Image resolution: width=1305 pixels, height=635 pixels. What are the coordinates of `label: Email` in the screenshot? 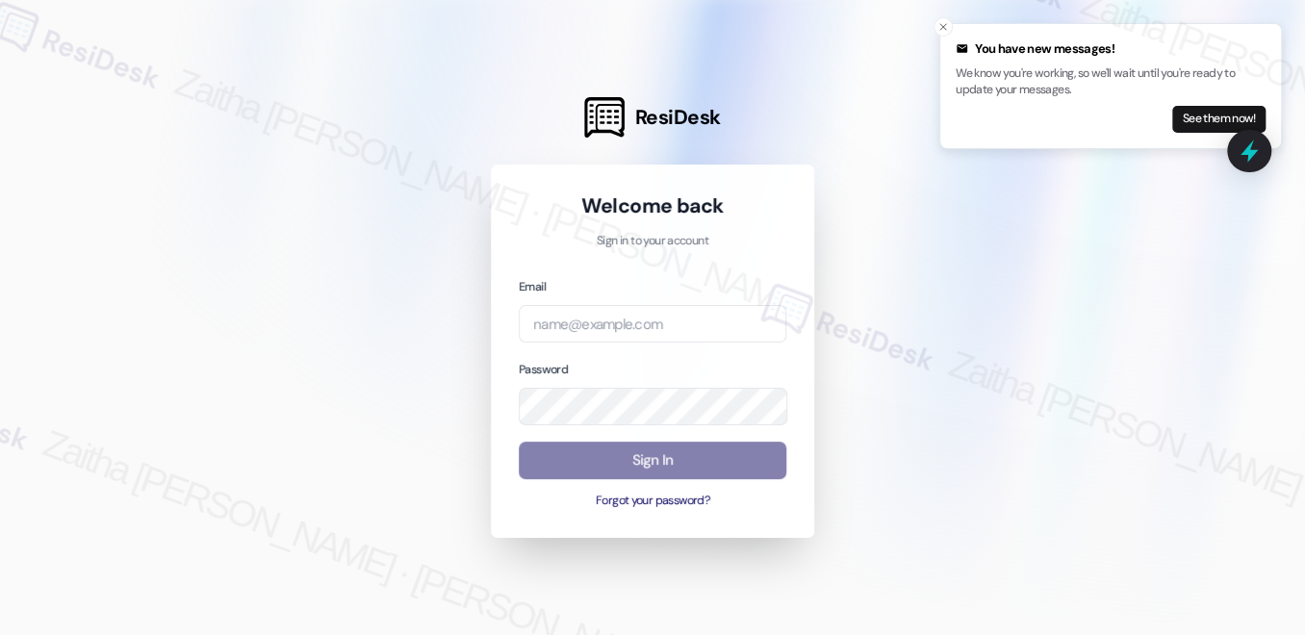 It's located at (532, 287).